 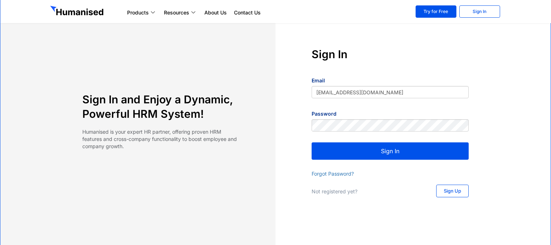 I want to click on span: Sign Up, so click(x=453, y=191).